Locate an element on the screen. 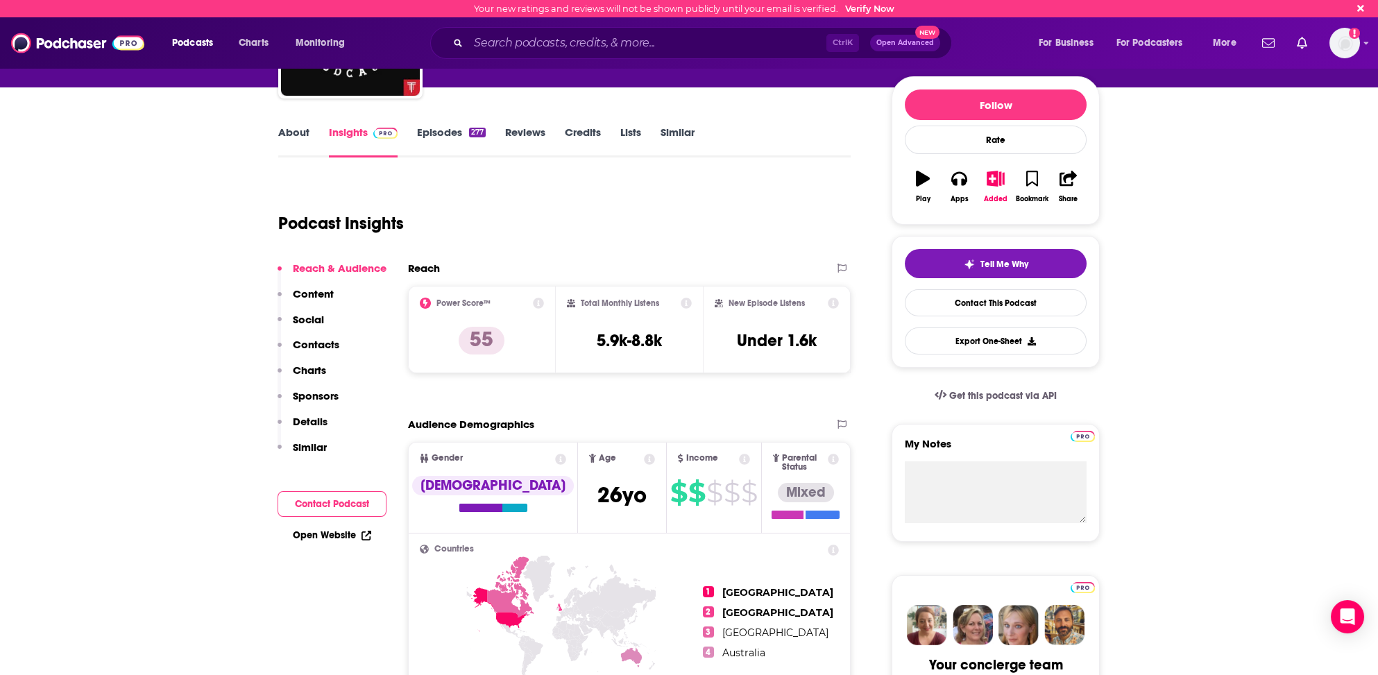  h2: New Episode Listens is located at coordinates (767, 303).